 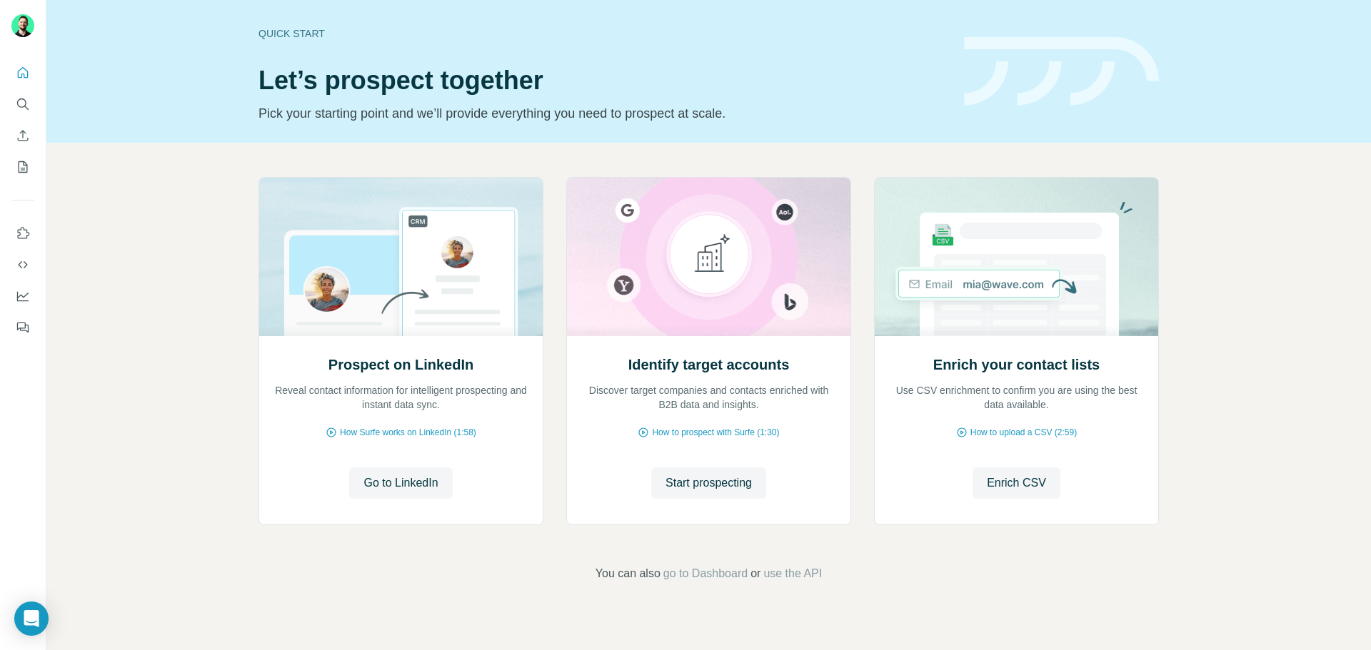 I want to click on button: Dashboard, so click(x=23, y=296).